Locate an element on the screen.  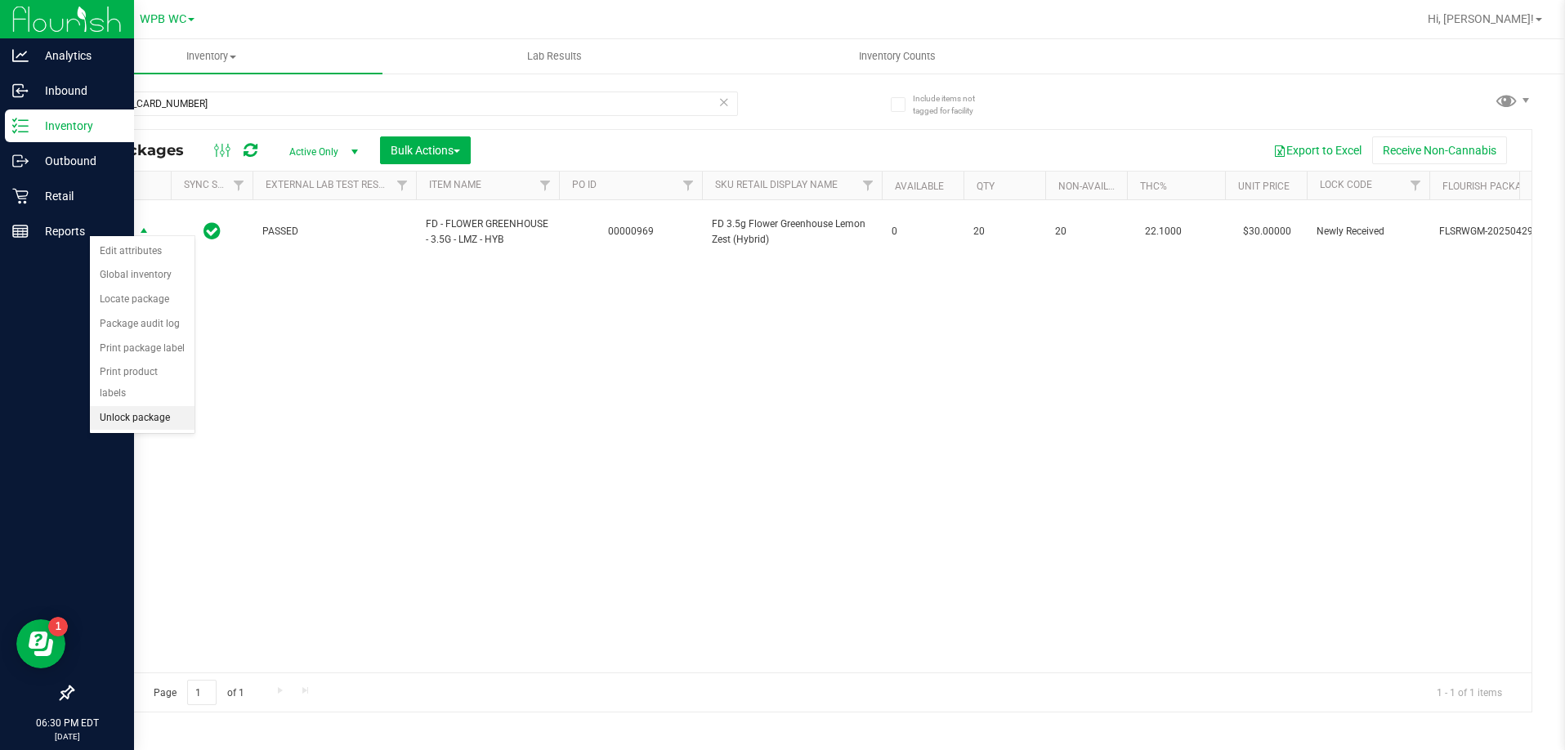
a: Inventory Counts is located at coordinates (897, 56).